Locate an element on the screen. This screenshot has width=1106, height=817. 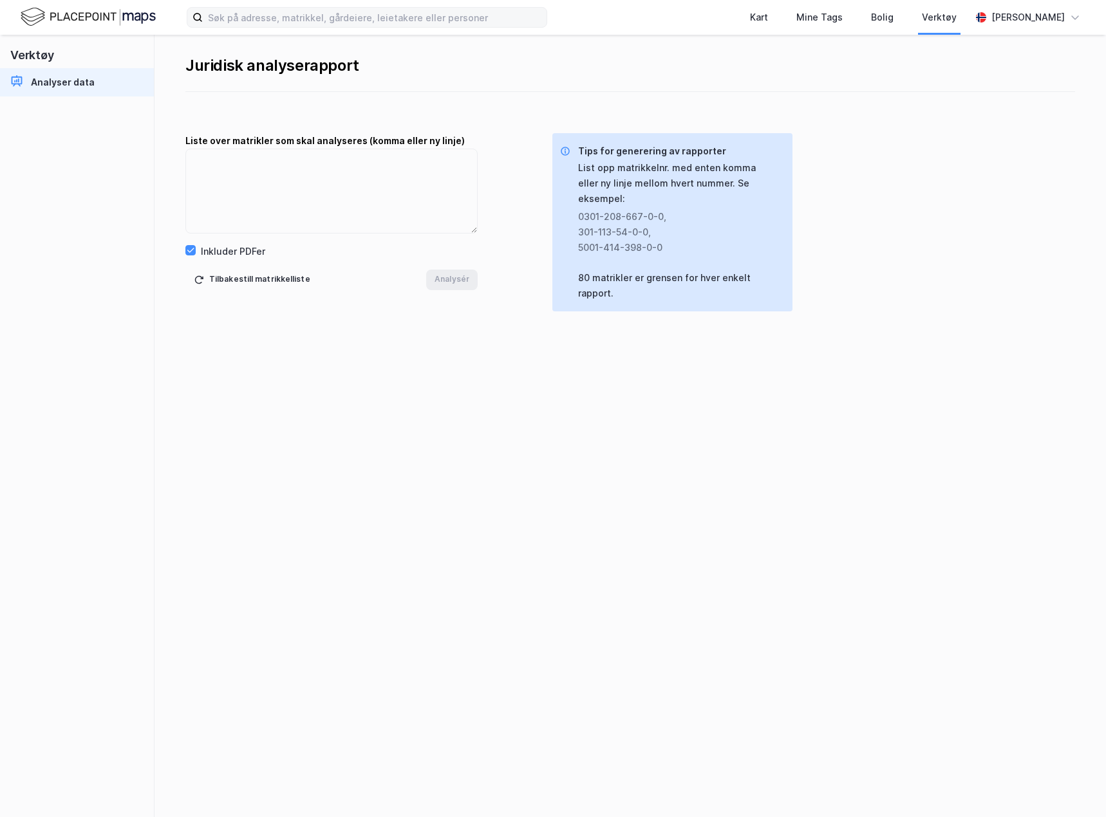
div: Verktøy is located at coordinates (939, 17).